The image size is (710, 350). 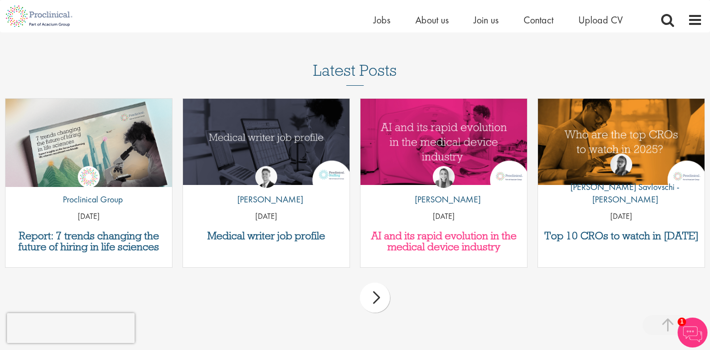 I want to click on img: Proclinical: Life sciences hiring trends report 2025, so click(x=89, y=146).